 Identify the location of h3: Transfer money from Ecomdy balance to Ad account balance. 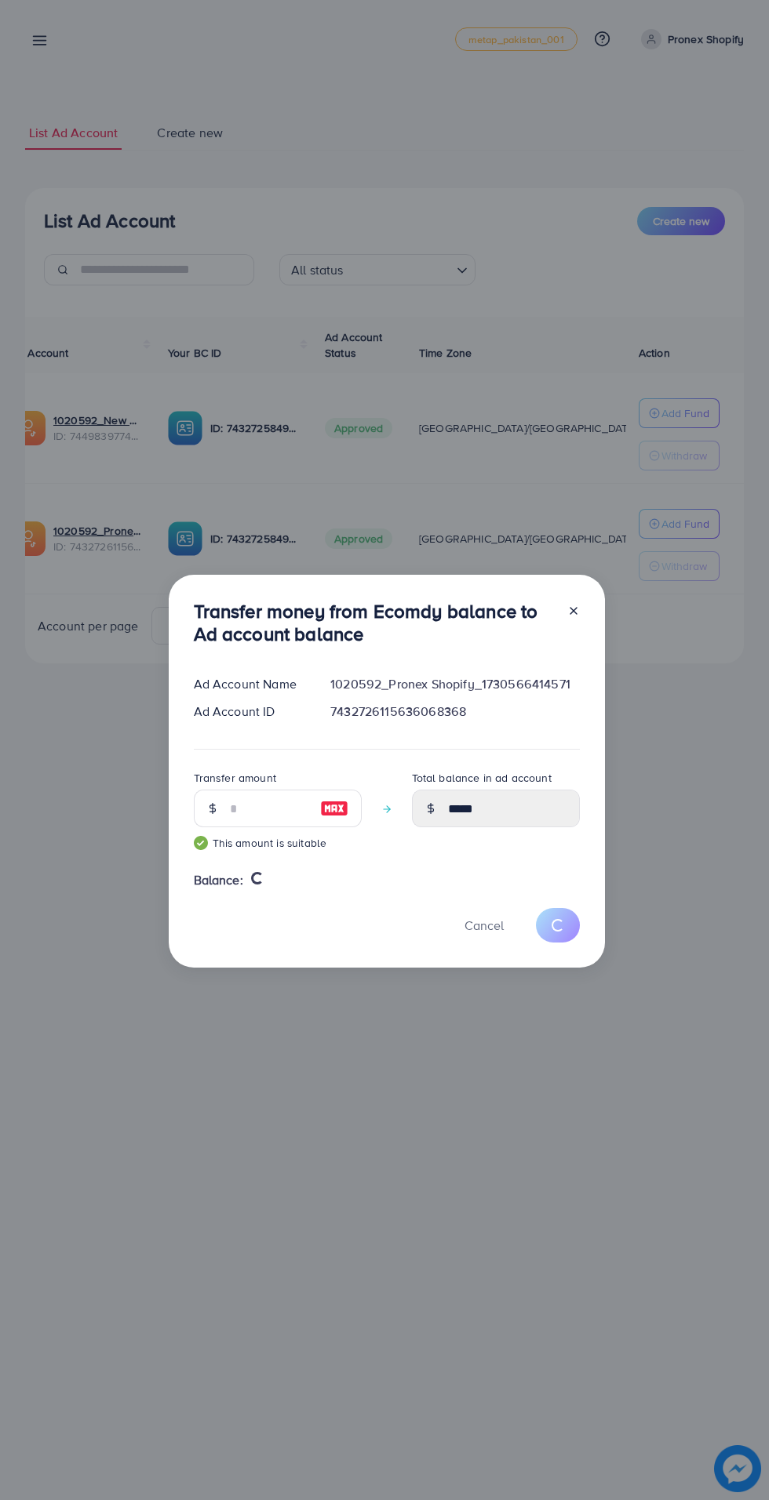
(374, 623).